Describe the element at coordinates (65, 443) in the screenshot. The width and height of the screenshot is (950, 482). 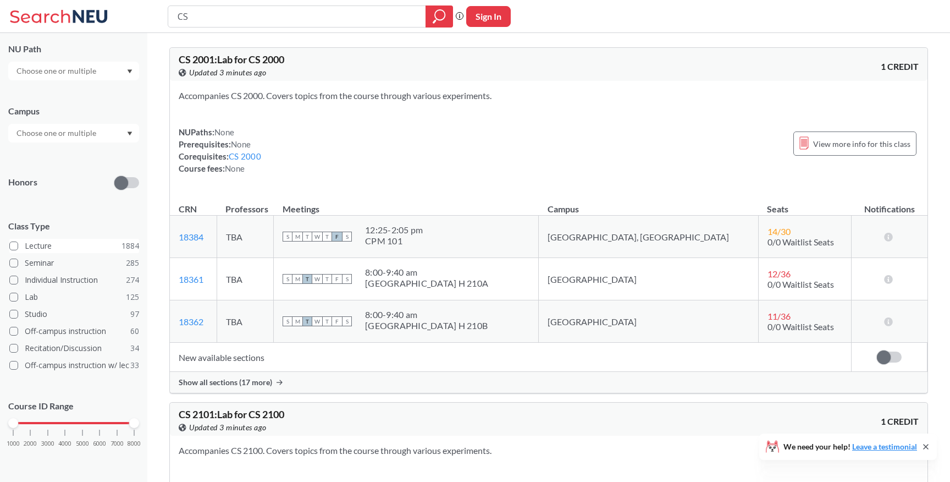
I see `span: 4000` at that location.